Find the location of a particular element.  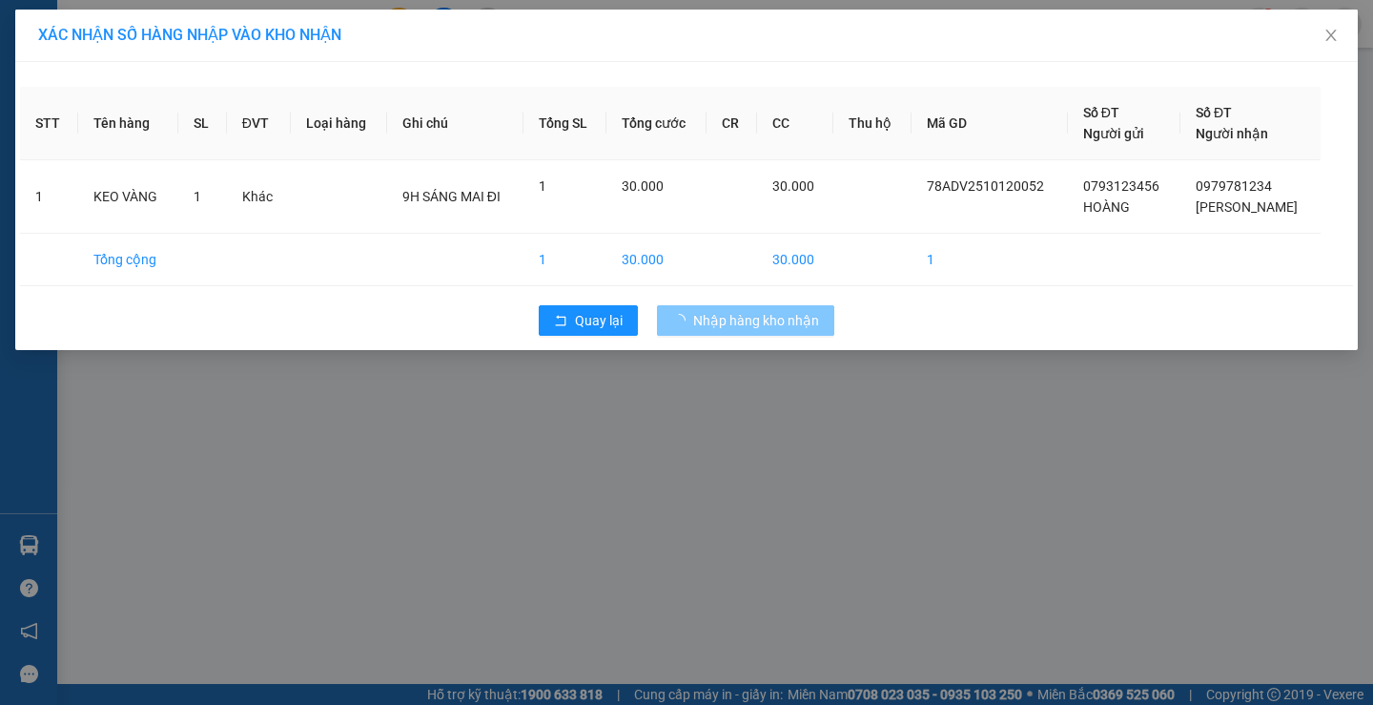

span: 78ADV2510120052 is located at coordinates (985, 186).